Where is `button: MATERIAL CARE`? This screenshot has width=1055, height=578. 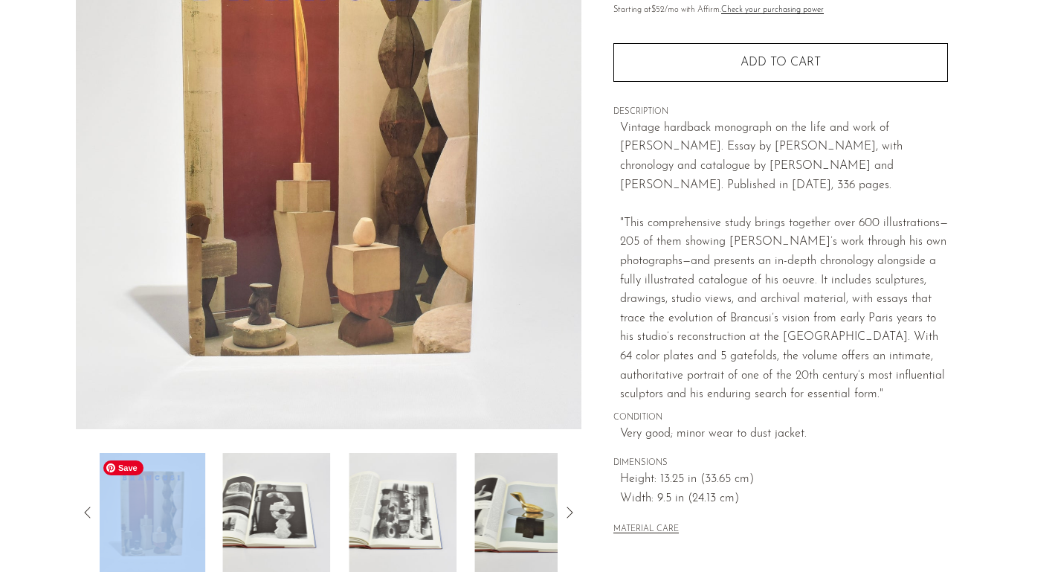 button: MATERIAL CARE is located at coordinates (646, 529).